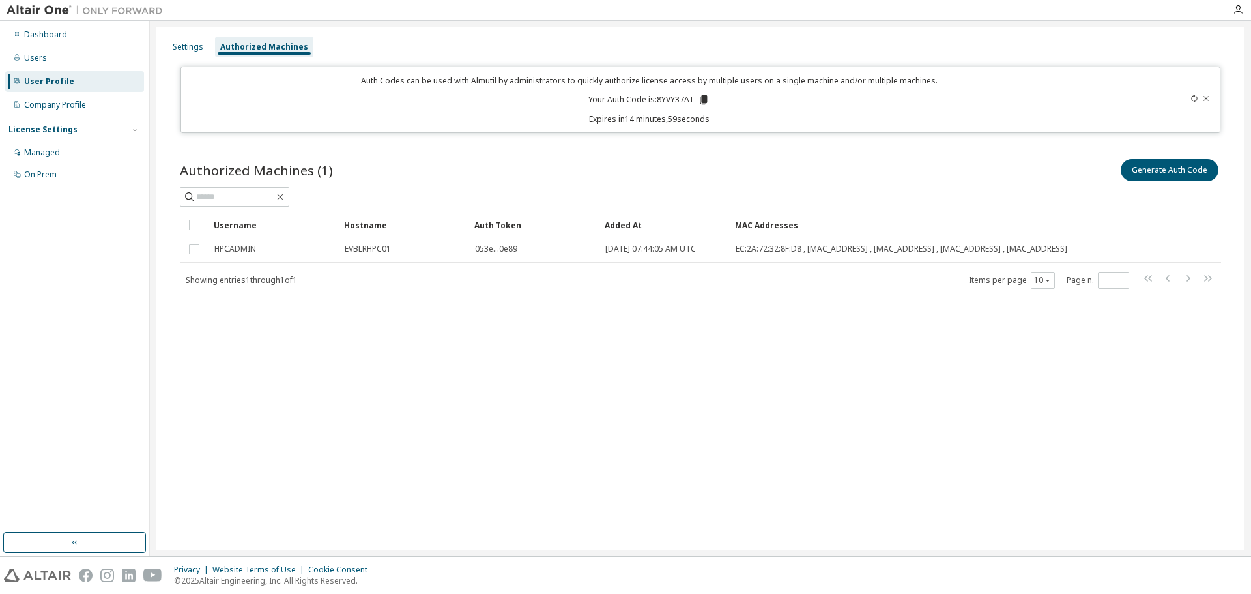  What do you see at coordinates (128, 575) in the screenshot?
I see `img: linkedin.svg` at bounding box center [128, 575].